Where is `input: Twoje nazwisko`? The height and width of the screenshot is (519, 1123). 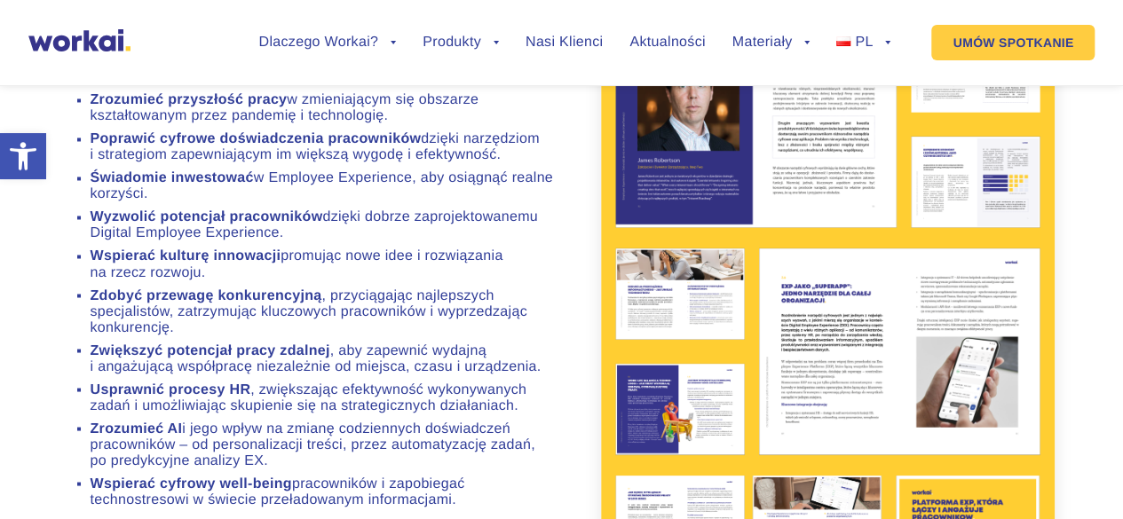 input: Twoje nazwisko is located at coordinates (396, 112).